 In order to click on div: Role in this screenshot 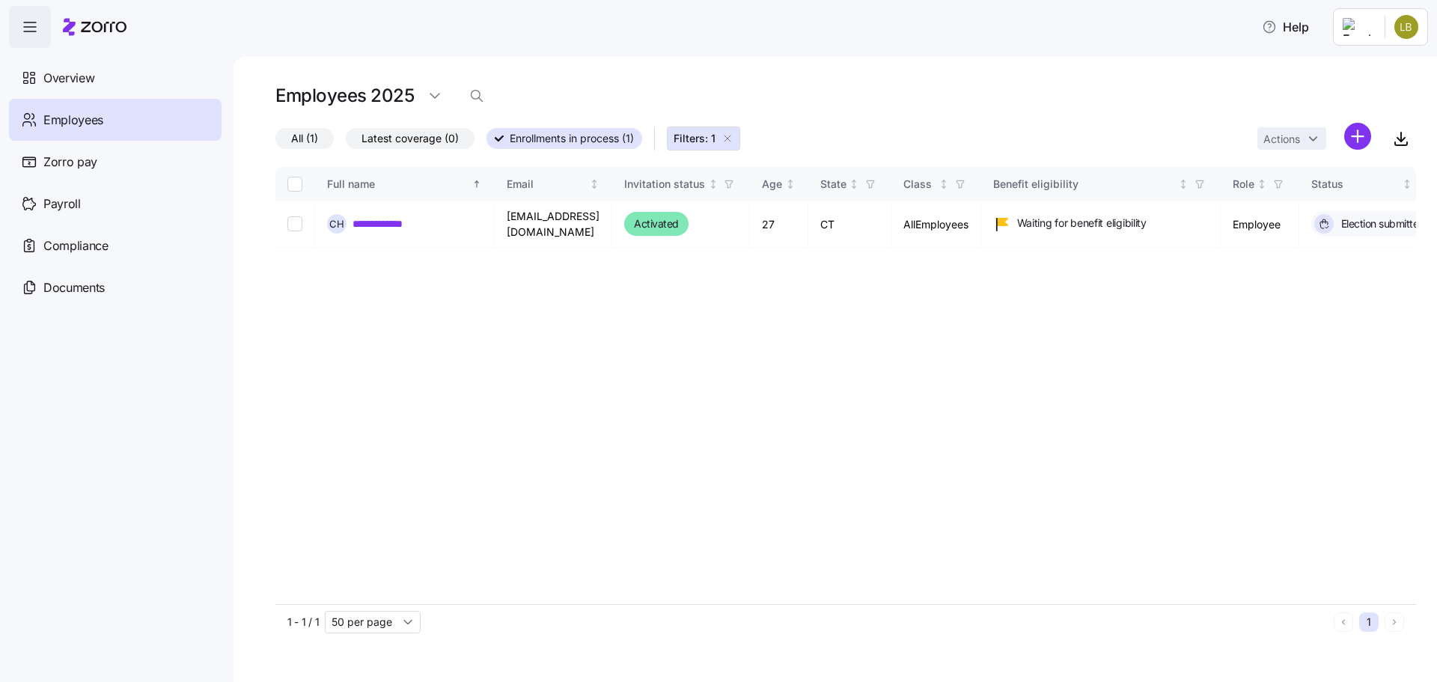, I will do `click(1243, 184)`.